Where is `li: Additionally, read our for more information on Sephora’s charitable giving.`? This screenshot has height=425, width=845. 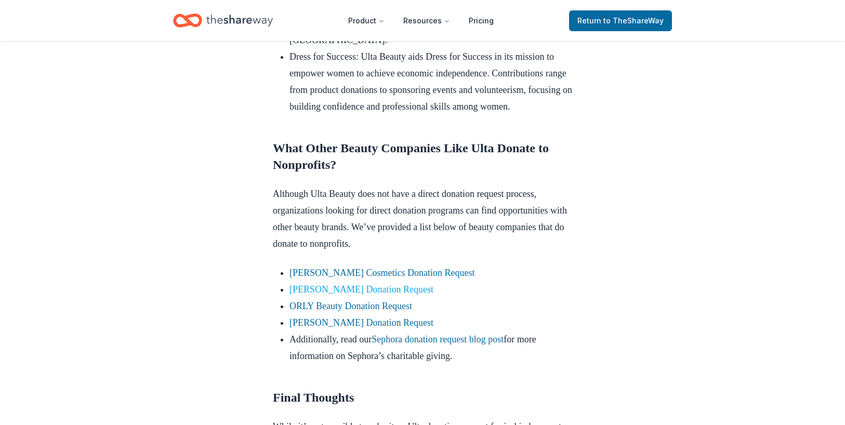 li: Additionally, read our for more information on Sephora’s charitable giving. is located at coordinates (431, 348).